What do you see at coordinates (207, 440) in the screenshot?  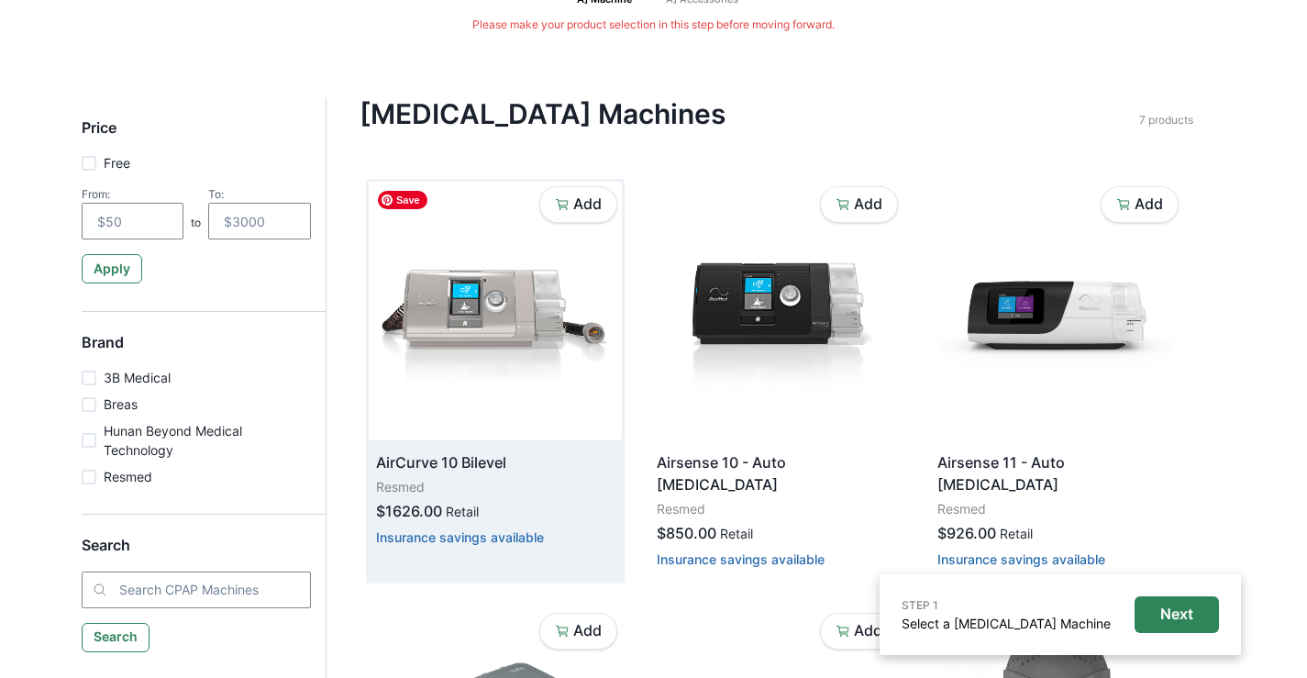 I see `p: Hunan Beyond Medical Technology` at bounding box center [207, 440].